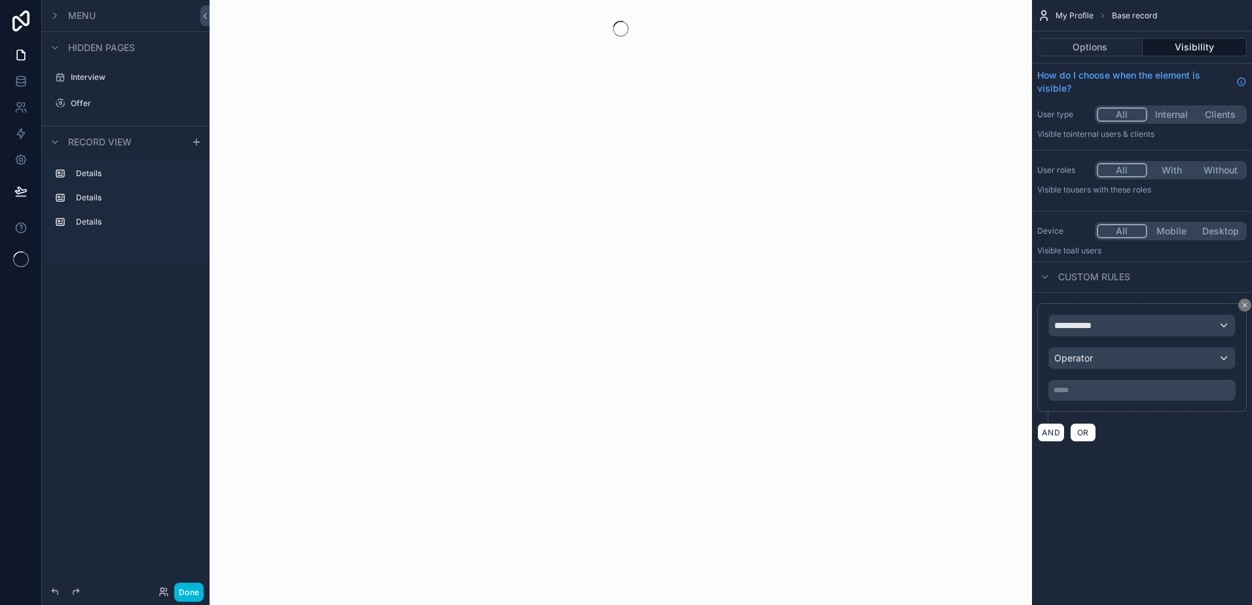 The image size is (1252, 605). What do you see at coordinates (189, 592) in the screenshot?
I see `button: Done` at bounding box center [189, 592].